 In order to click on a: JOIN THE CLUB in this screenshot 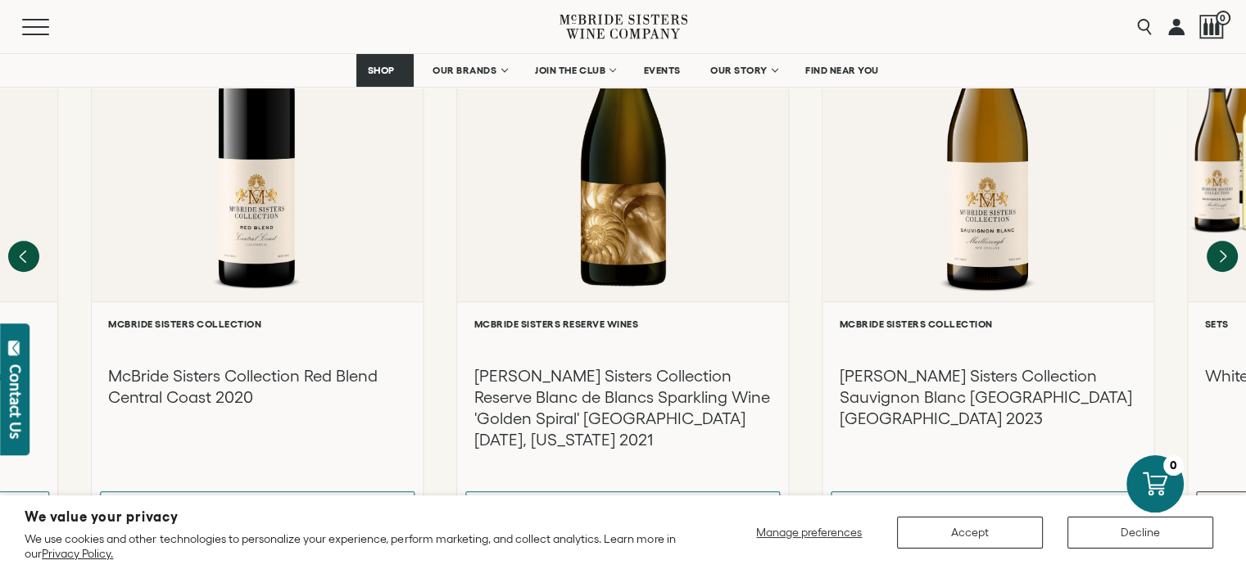, I will do `click(574, 70)`.